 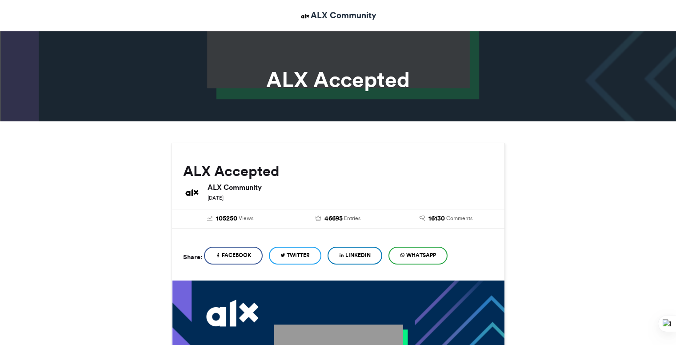 What do you see at coordinates (338, 80) in the screenshot?
I see `h1: ALX Accepted` at bounding box center [338, 80].